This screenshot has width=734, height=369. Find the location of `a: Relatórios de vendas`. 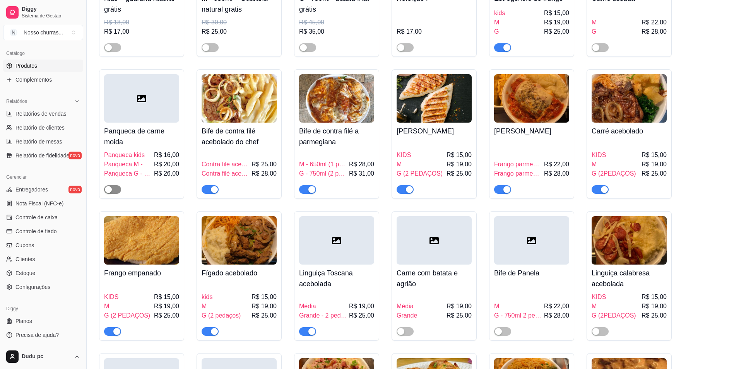

a: Relatórios de vendas is located at coordinates (43, 114).